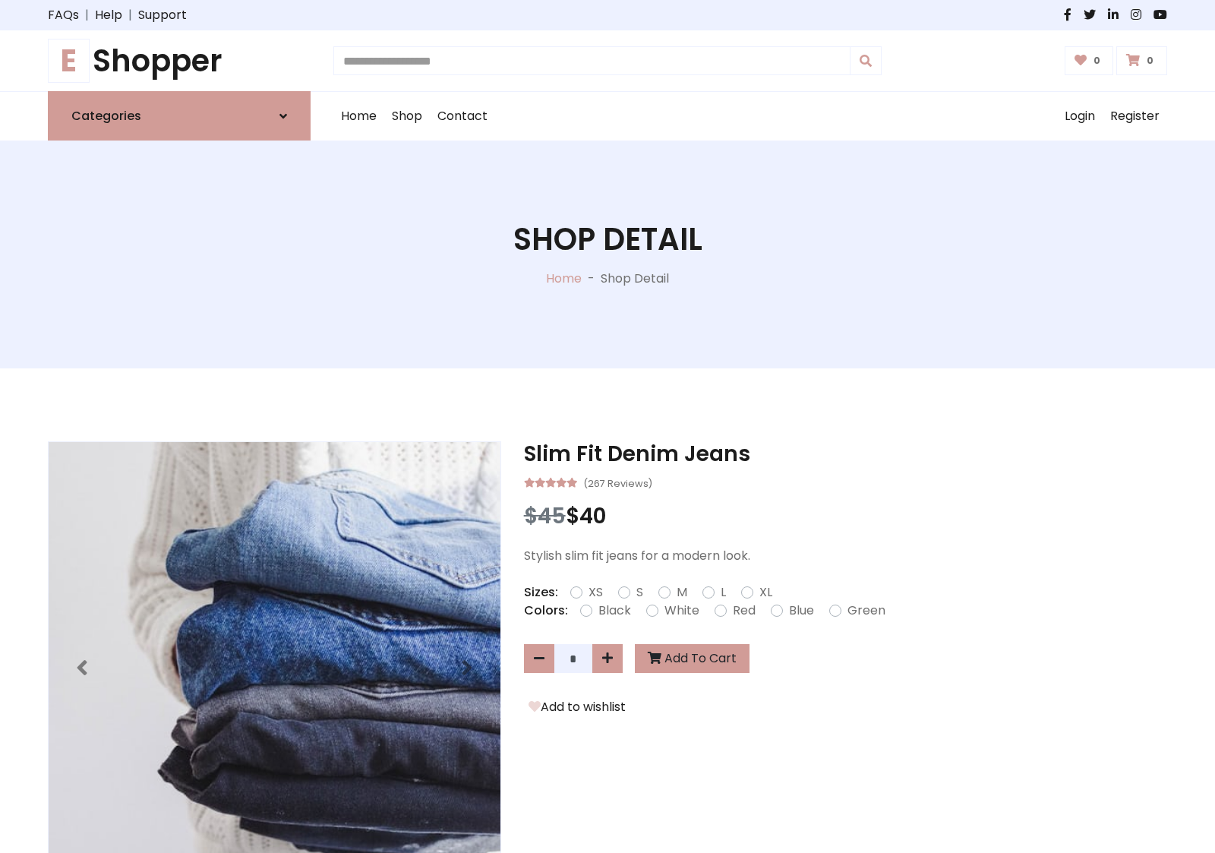 Image resolution: width=1215 pixels, height=853 pixels. I want to click on label: White, so click(682, 610).